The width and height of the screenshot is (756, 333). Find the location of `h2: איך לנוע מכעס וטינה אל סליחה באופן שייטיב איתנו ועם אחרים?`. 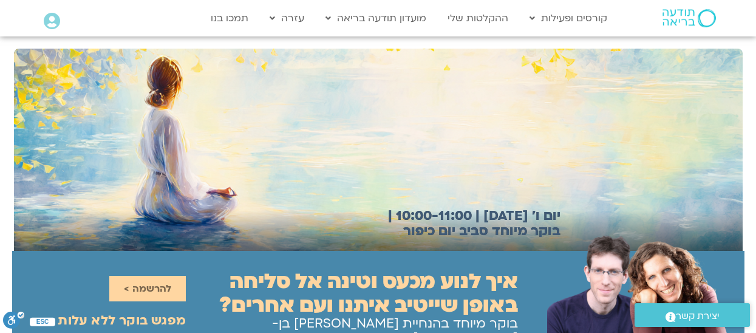

h2: איך לנוע מכעס וטינה אל סליחה באופן שייטיב איתנו ועם אחרים? is located at coordinates (352, 293).